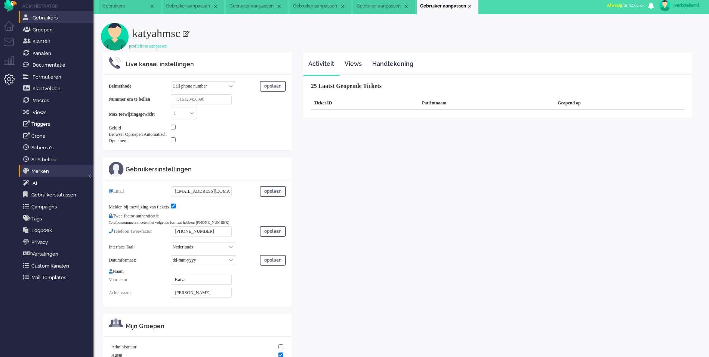 Image resolution: width=709 pixels, height=357 pixels. Describe the element at coordinates (206, 326) in the screenshot. I see `div: Mijn Groepen` at that location.